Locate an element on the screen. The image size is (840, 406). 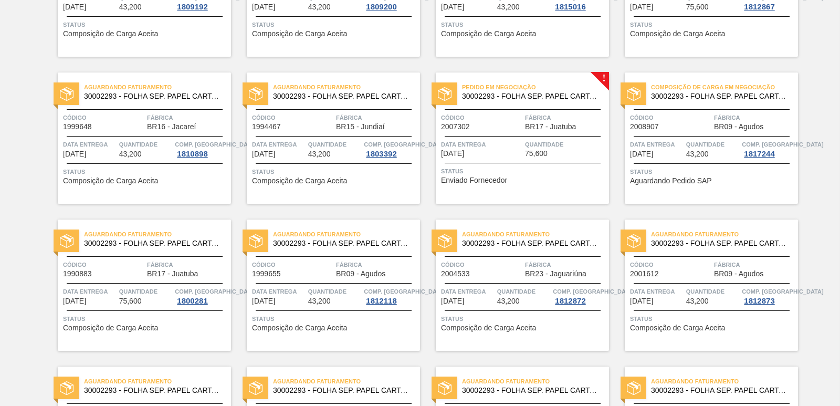
span: BR23 - Jaguariúna is located at coordinates (555, 273).